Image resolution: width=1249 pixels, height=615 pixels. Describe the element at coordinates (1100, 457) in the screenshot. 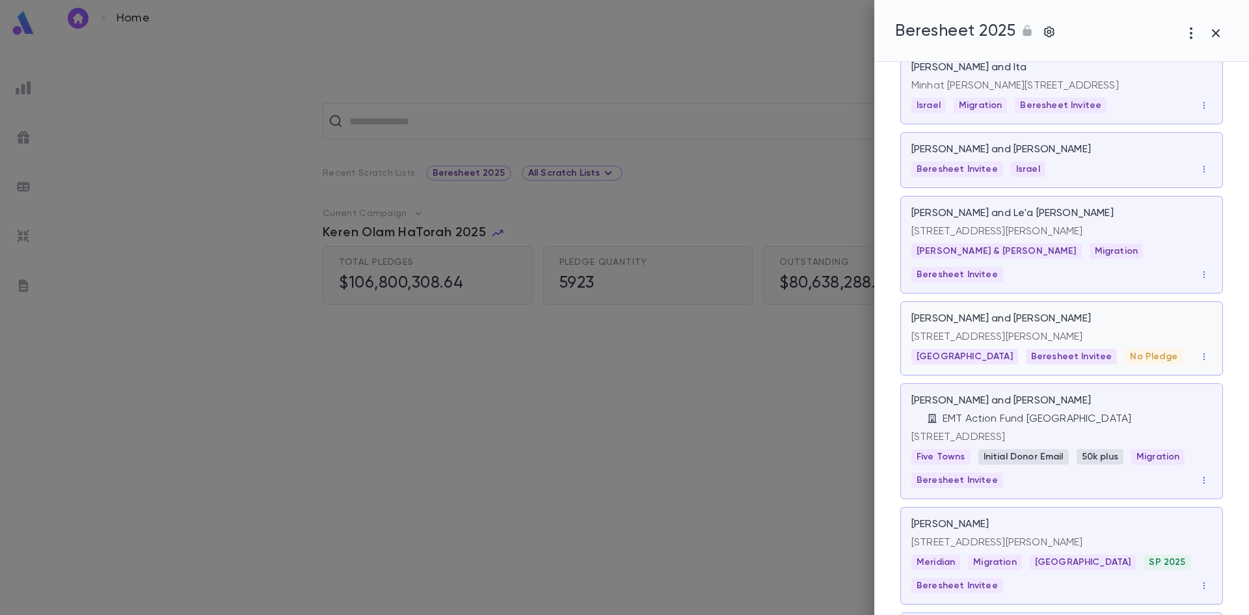

I see `span: 50k plus` at that location.